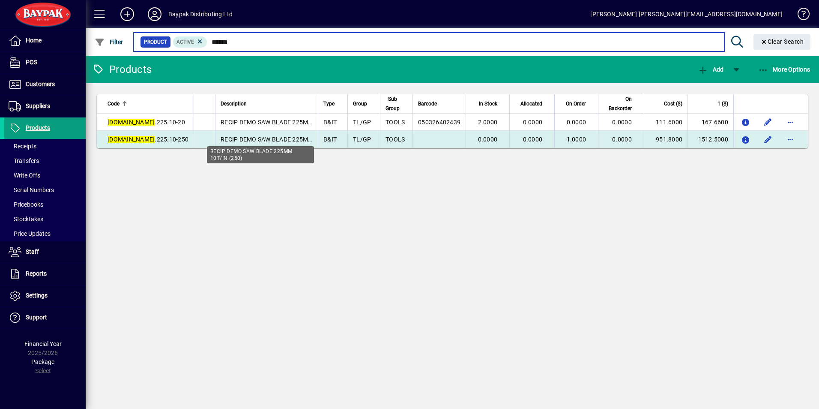 Image resolution: width=819 pixels, height=409 pixels. I want to click on a: Receipts, so click(45, 146).